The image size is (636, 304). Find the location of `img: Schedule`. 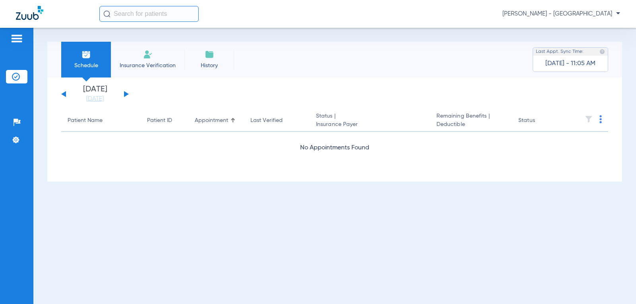

img: Schedule is located at coordinates (86, 54).